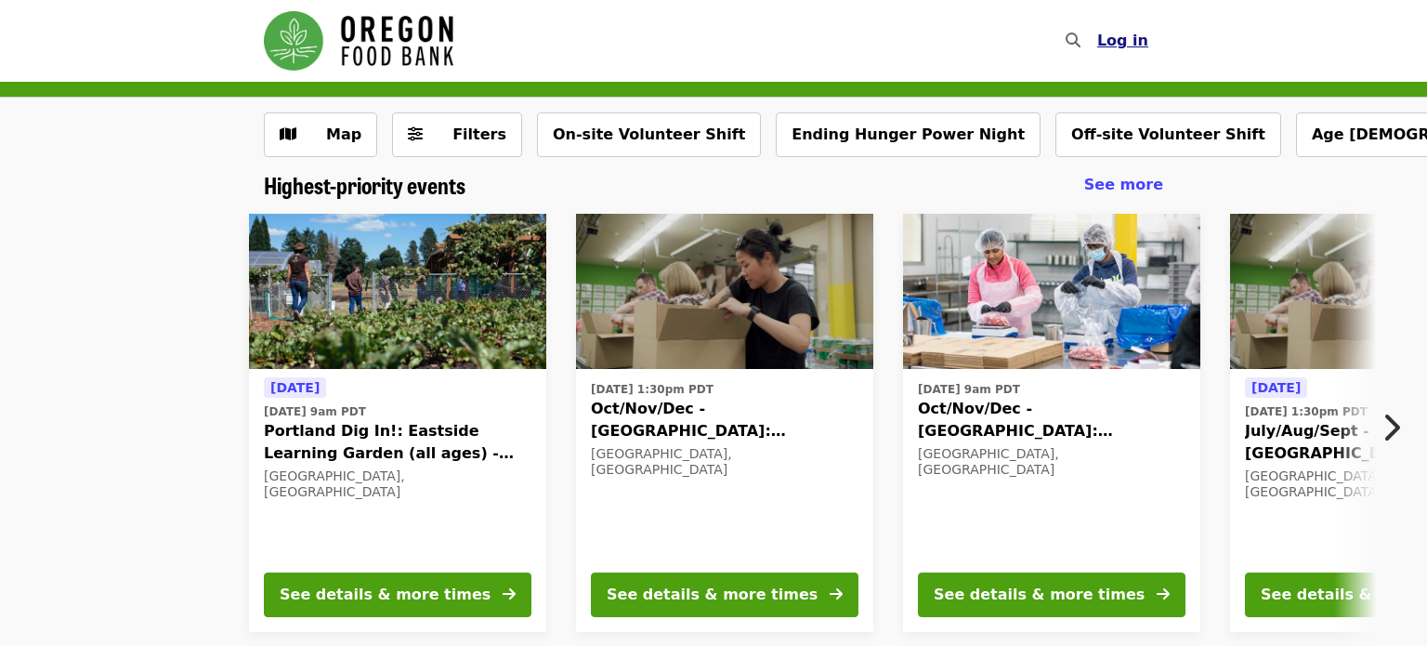  I want to click on i: search icon, so click(1073, 40).